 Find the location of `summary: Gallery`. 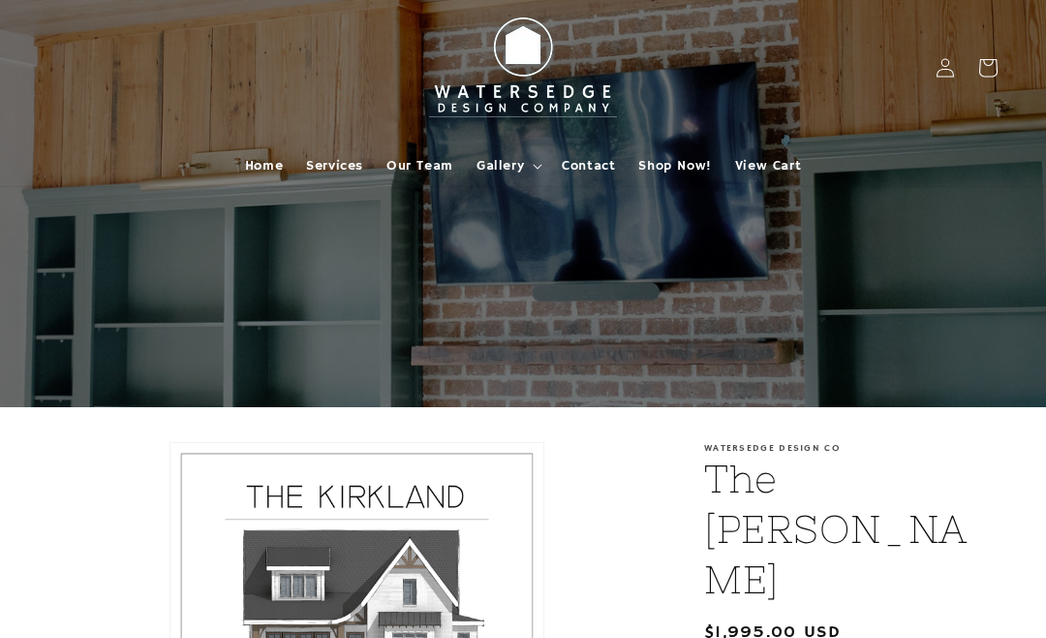

summary: Gallery is located at coordinates (508, 166).